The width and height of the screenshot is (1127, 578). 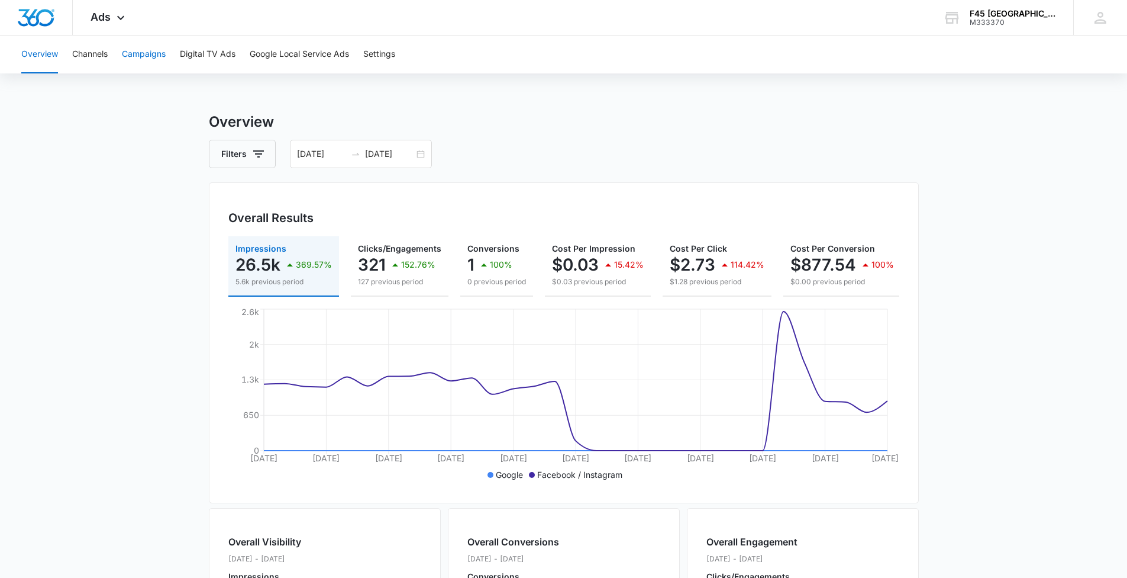 I want to click on button: Channels, so click(x=90, y=54).